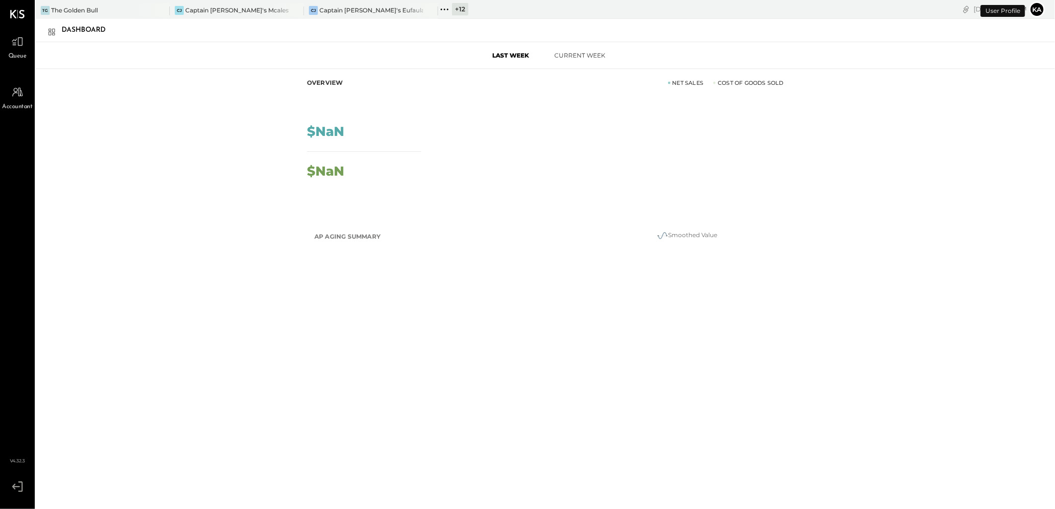 This screenshot has height=509, width=1055. What do you see at coordinates (17, 47) in the screenshot?
I see `a: Queue` at bounding box center [17, 47].